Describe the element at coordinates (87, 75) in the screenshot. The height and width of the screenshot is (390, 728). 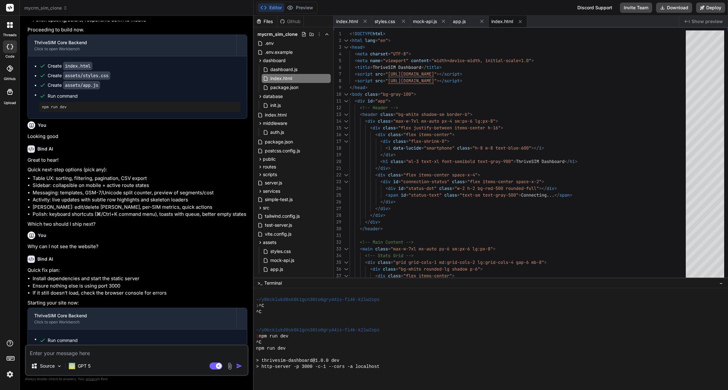
I see `code: assets/styles.css` at that location.